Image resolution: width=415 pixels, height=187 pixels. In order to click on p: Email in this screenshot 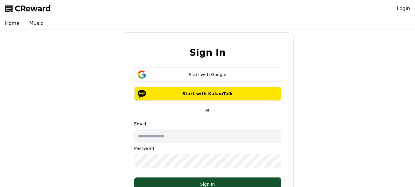, I will do `click(208, 124)`.